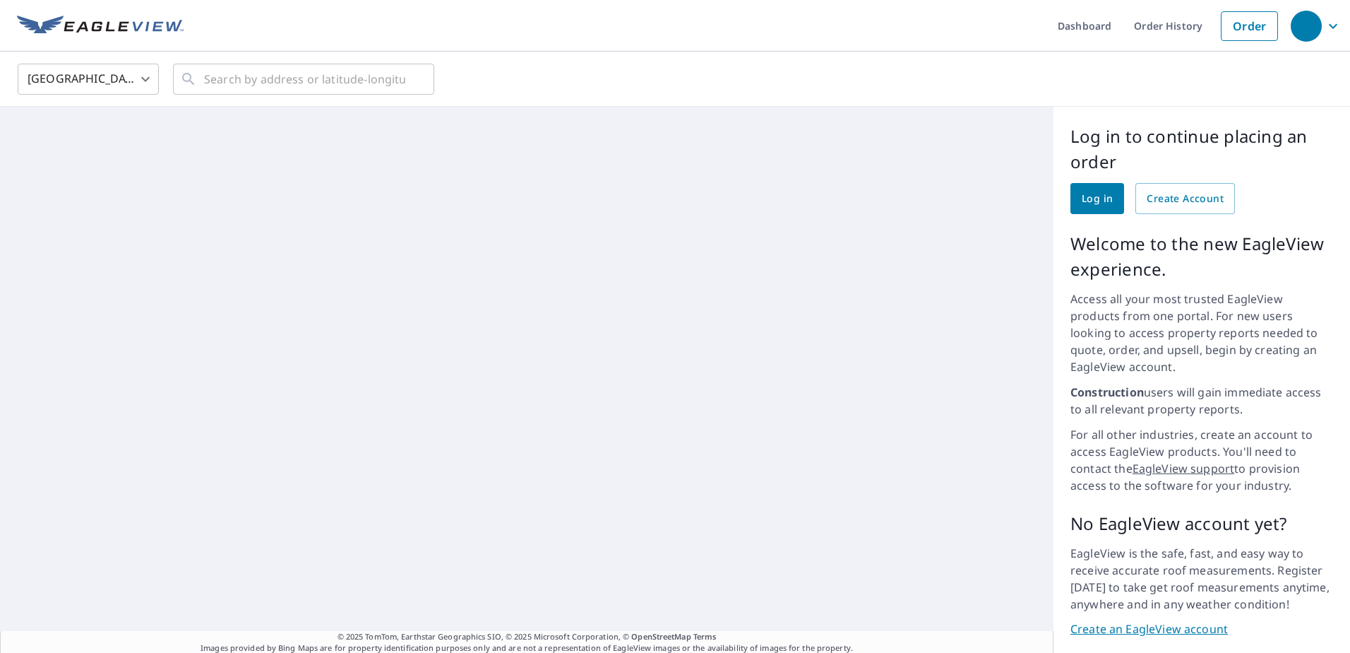 The image size is (1350, 653). What do you see at coordinates (1249, 26) in the screenshot?
I see `a: Order` at bounding box center [1249, 26].